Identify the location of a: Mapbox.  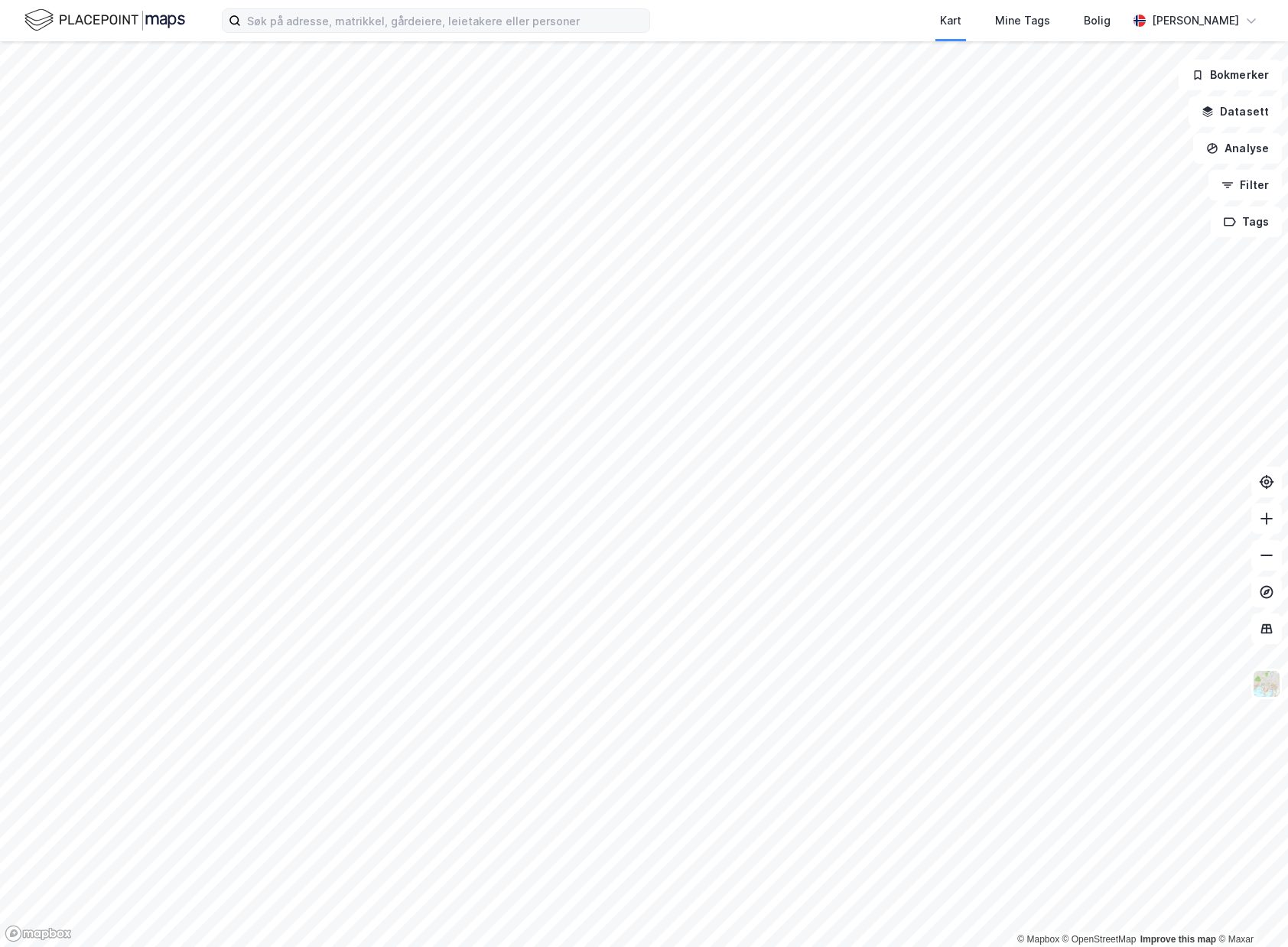
(1038, 939).